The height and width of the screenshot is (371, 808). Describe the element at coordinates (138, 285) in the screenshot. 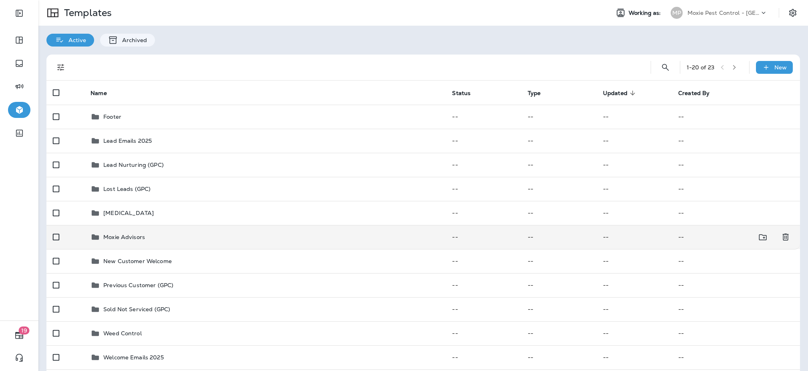

I see `p: Previous Customer (GPC)` at that location.